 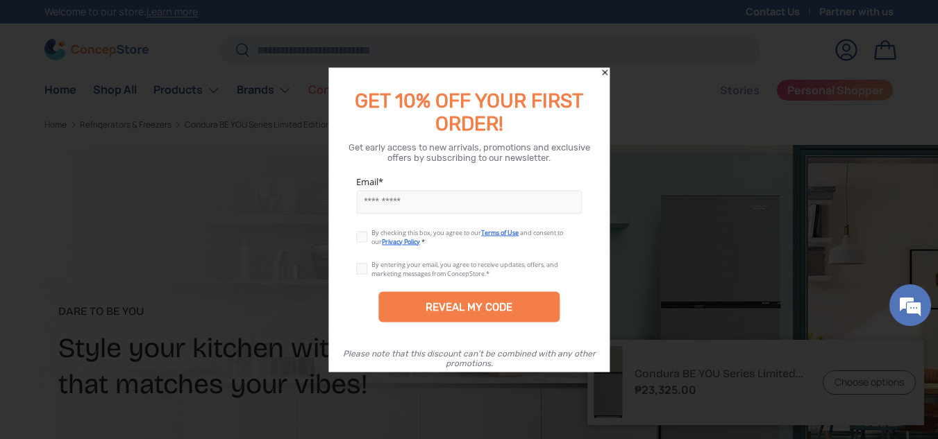 What do you see at coordinates (136, 201) in the screenshot?
I see `span: We're online!` at bounding box center [136, 201].